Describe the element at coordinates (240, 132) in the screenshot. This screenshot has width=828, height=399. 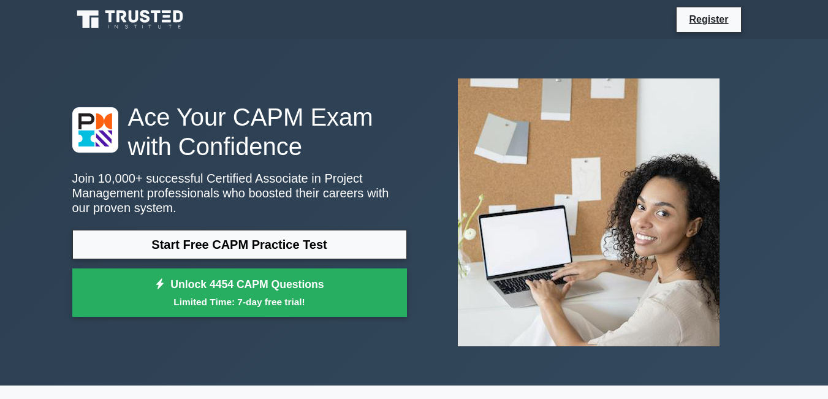
I see `h1: Ace Your CAPM Exam with Confidence` at that location.